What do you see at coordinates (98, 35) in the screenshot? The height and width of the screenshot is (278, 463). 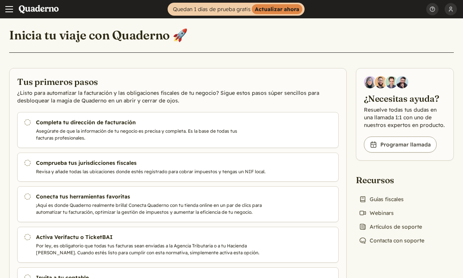 I see `h1: Inicia tu viaje con Quaderno 🚀` at bounding box center [98, 35].